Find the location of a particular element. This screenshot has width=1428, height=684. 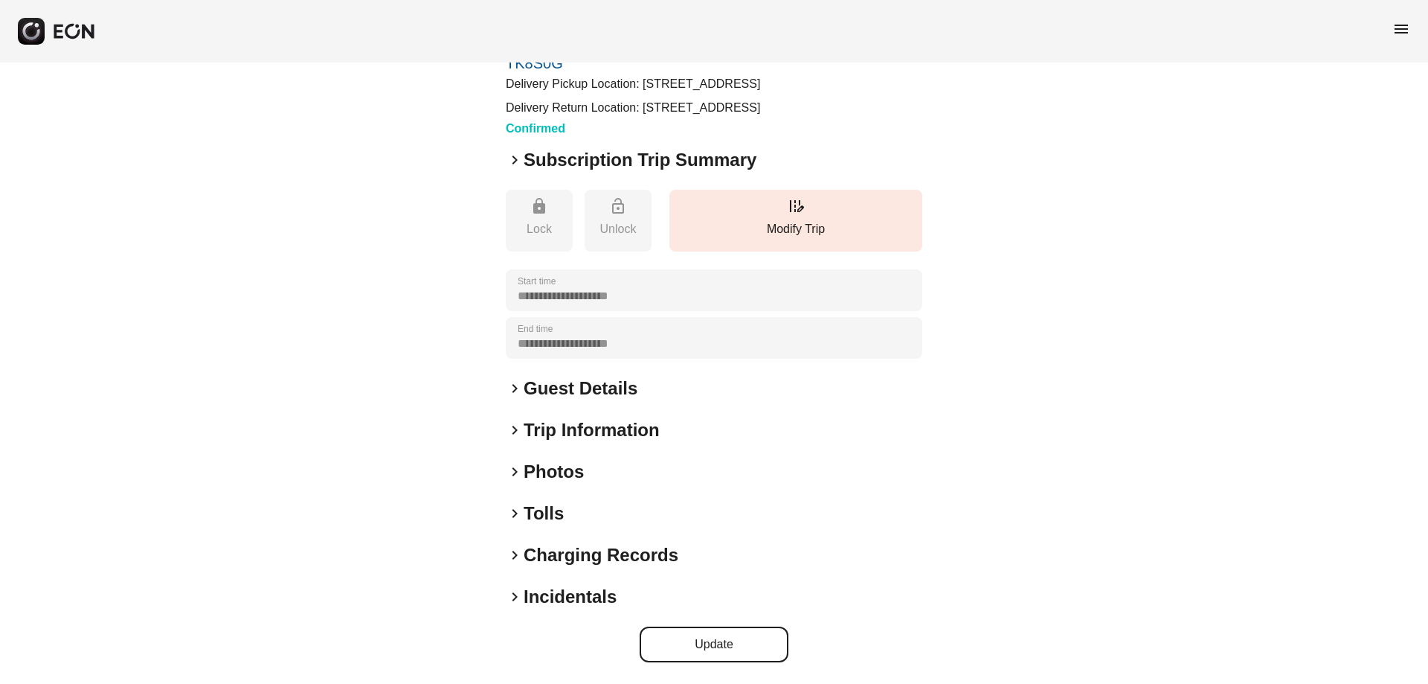

h2: Incidentals is located at coordinates (570, 597).